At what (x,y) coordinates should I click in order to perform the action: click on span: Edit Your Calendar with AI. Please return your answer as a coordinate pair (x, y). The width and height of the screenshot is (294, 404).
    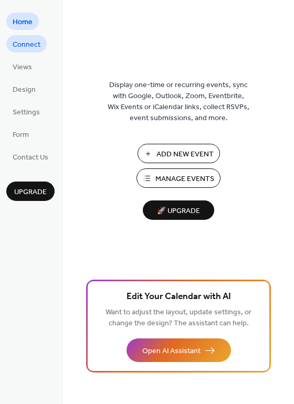
    Looking at the image, I should click on (179, 297).